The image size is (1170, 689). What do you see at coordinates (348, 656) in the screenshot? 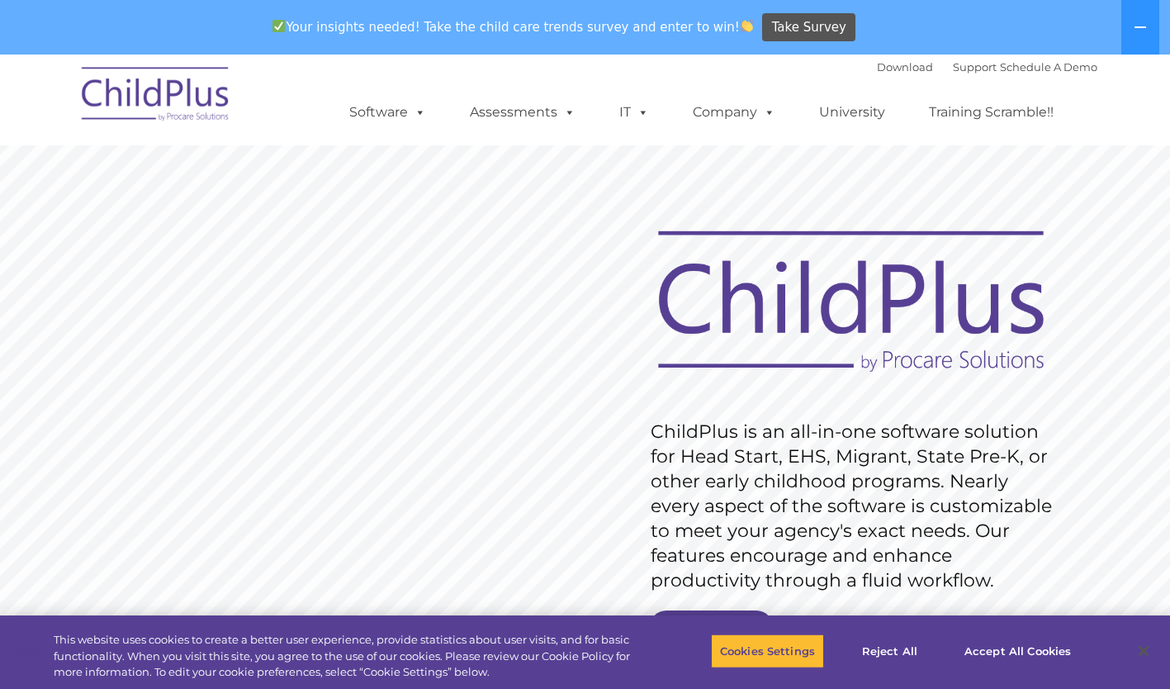
I see `div: This website uses cookies to create a better user experience, provide statistics about user visit...` at bounding box center [348, 656].